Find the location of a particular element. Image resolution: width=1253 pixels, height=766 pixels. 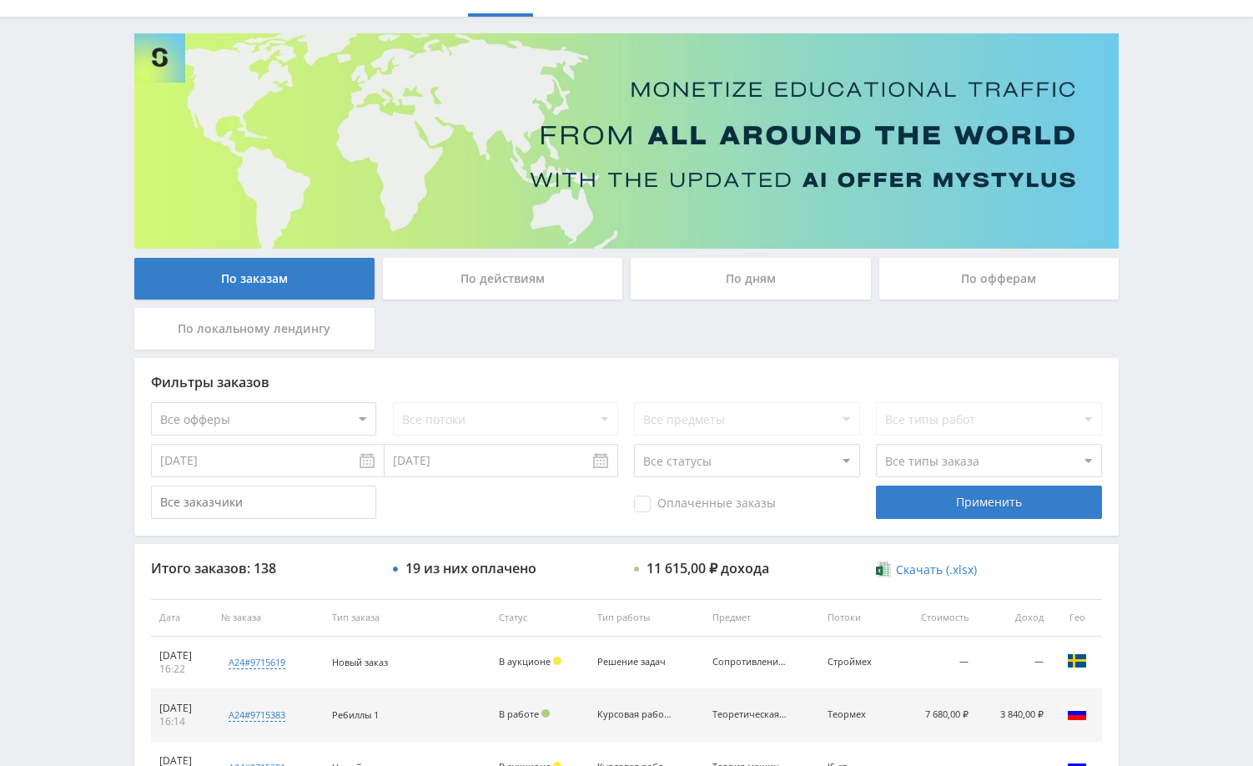

img: rus.png is located at coordinates (1077, 713).